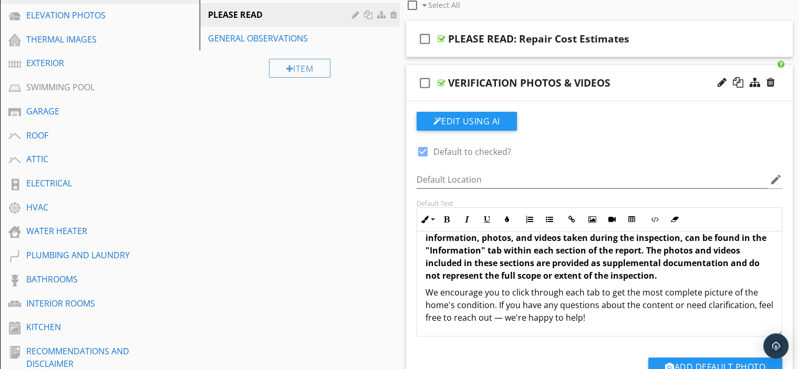 The image size is (799, 369). I want to click on div: GENERAL OBSERVATIONS, so click(281, 38).